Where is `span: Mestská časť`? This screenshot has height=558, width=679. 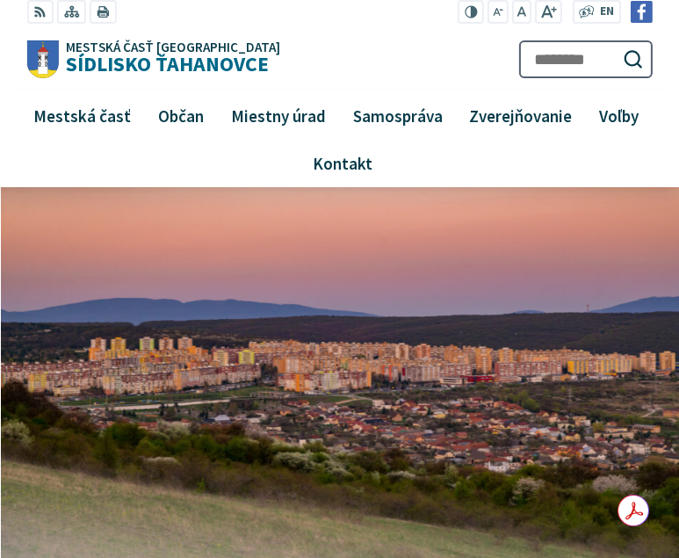
span: Mestská časť is located at coordinates (83, 115).